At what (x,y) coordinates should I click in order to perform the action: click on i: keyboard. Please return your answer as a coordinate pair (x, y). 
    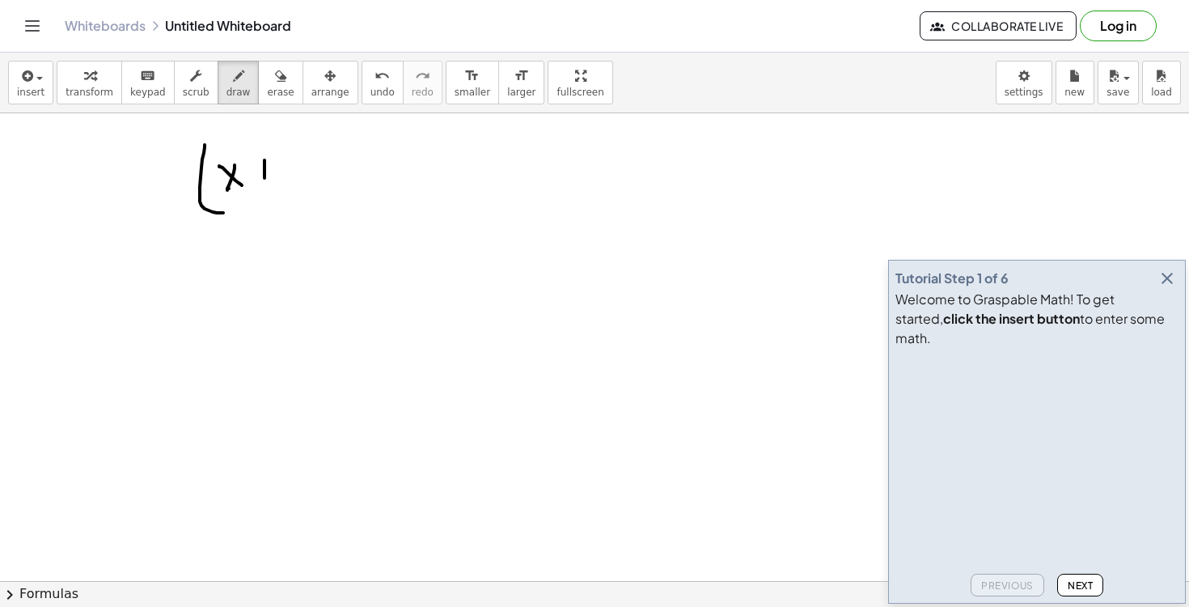
    Looking at the image, I should click on (147, 76).